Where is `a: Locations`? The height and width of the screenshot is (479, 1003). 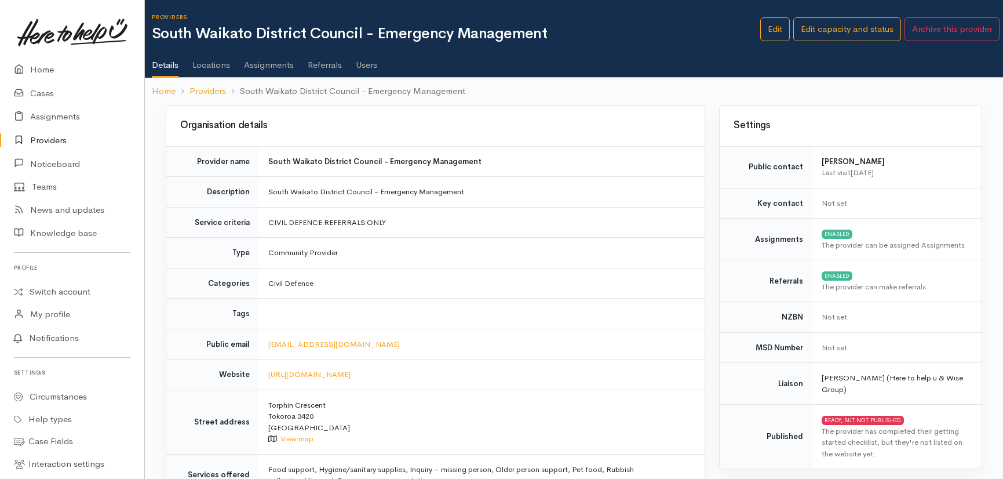 a: Locations is located at coordinates (211, 61).